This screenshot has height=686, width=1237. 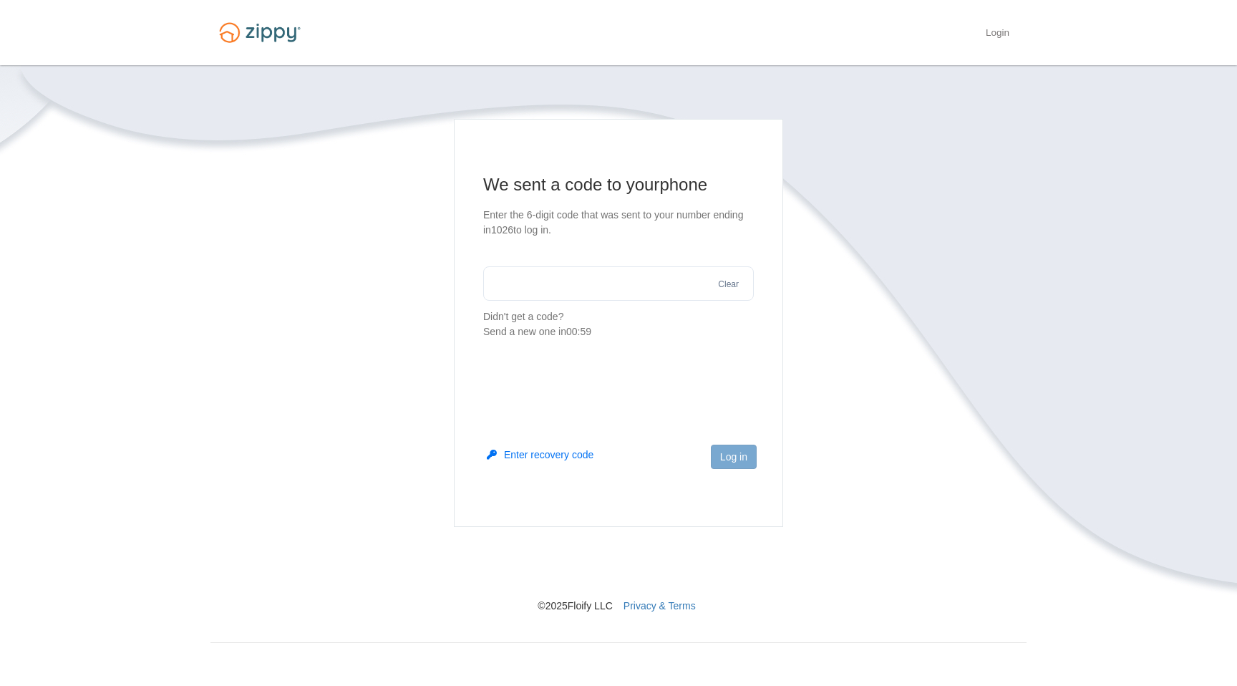 I want to click on p: Enter the 6-digit code that was sent to your number ending in 1026 to log in., so click(x=618, y=223).